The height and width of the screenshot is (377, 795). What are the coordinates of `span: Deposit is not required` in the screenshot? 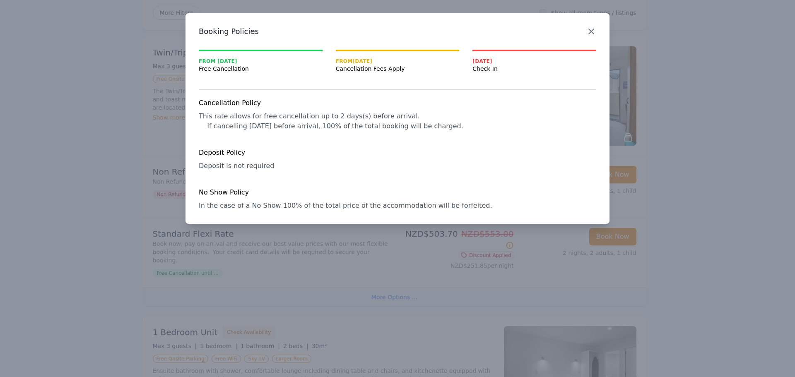 It's located at (236, 166).